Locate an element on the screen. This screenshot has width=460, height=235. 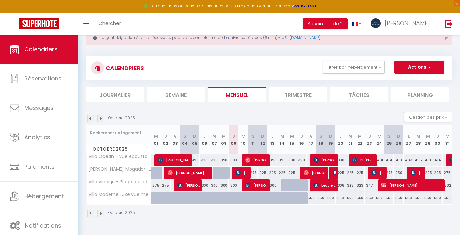
li: Trimestre is located at coordinates (298, 94).